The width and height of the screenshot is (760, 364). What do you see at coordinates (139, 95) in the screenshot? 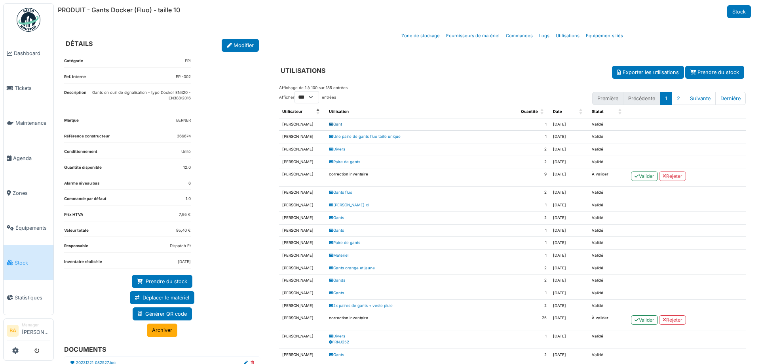
I see `p: Gants en cuir de signalisation - type Docker EN420 - EN388:2016` at bounding box center [139, 95].